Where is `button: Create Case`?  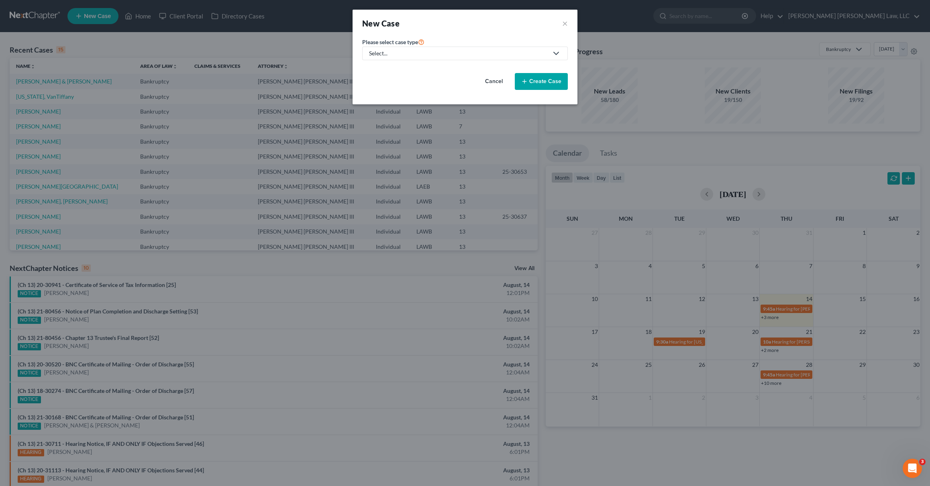 button: Create Case is located at coordinates (541, 81).